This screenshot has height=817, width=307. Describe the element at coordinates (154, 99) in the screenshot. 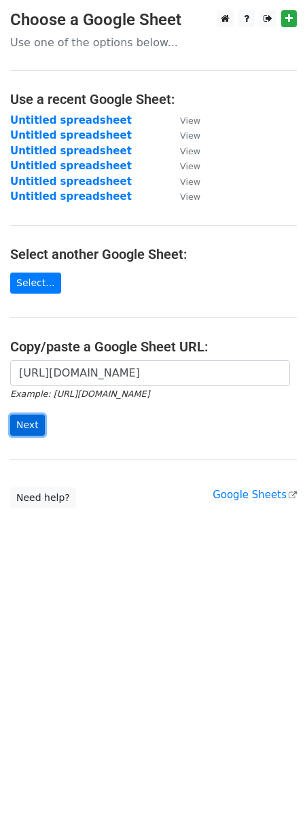

I see `h4: Use a recent Google Sheet:` at that location.